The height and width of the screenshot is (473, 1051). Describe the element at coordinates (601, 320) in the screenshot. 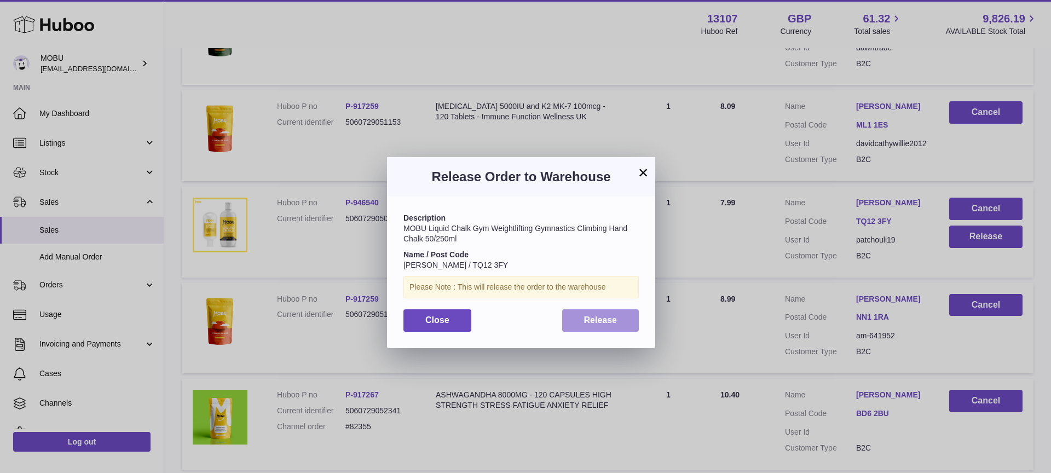

I see `button: Release` at that location.